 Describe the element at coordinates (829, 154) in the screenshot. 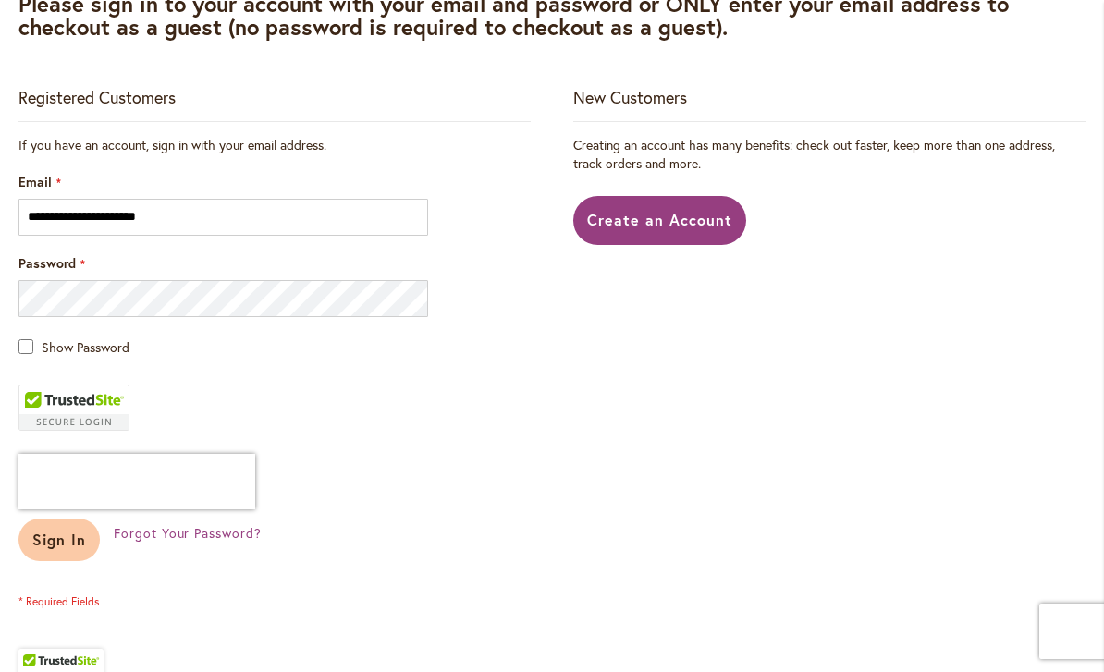

I see `p: Creating an account has many benefits: check out faster, keep more than one address, track orders...` at that location.